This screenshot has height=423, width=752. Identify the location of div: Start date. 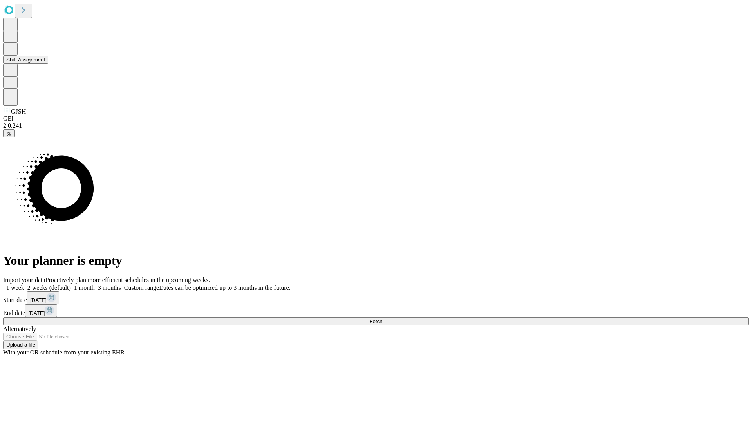
(376, 298).